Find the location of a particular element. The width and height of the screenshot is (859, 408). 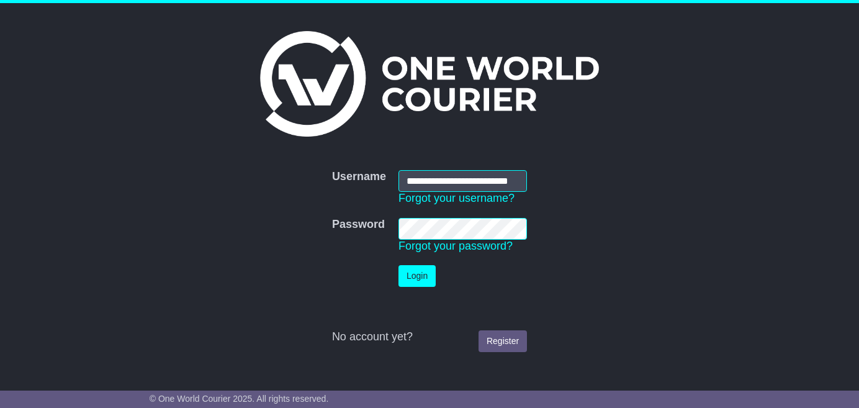

a: Forgot your username? is located at coordinates (456, 198).